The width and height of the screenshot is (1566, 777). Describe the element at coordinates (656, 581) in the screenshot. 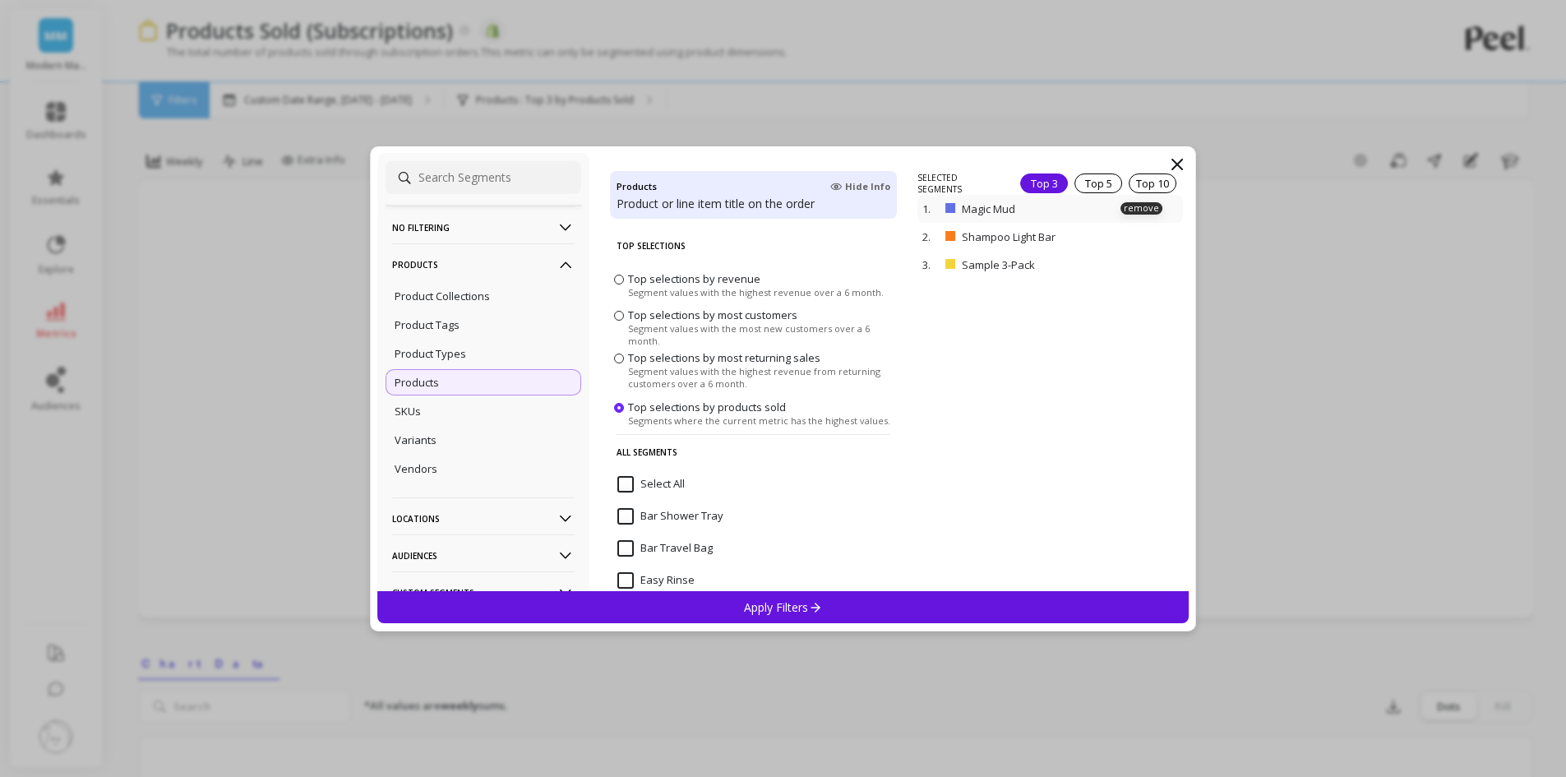

I see `span: Easy Rinse` at that location.